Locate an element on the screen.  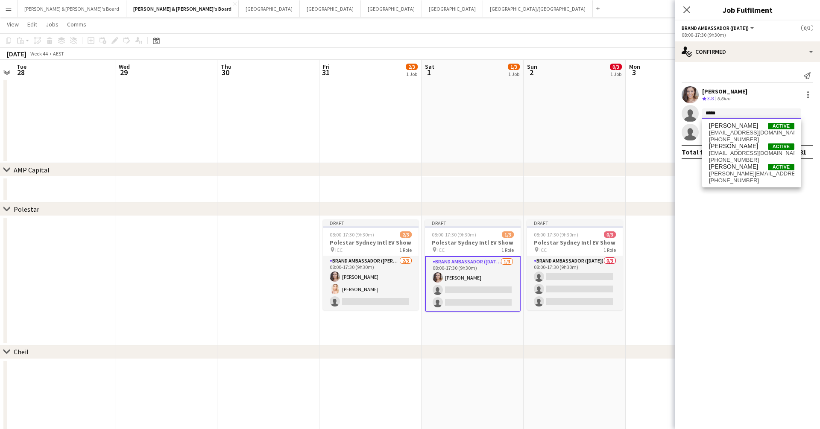
span: View is located at coordinates (13, 24).